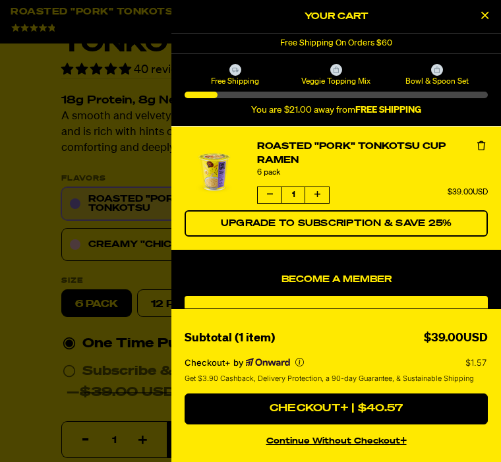 Image resolution: width=501 pixels, height=462 pixels. I want to click on button: Switch Roasted "Pork" Tonkotsu Cup Ramen to a Subscription, so click(336, 224).